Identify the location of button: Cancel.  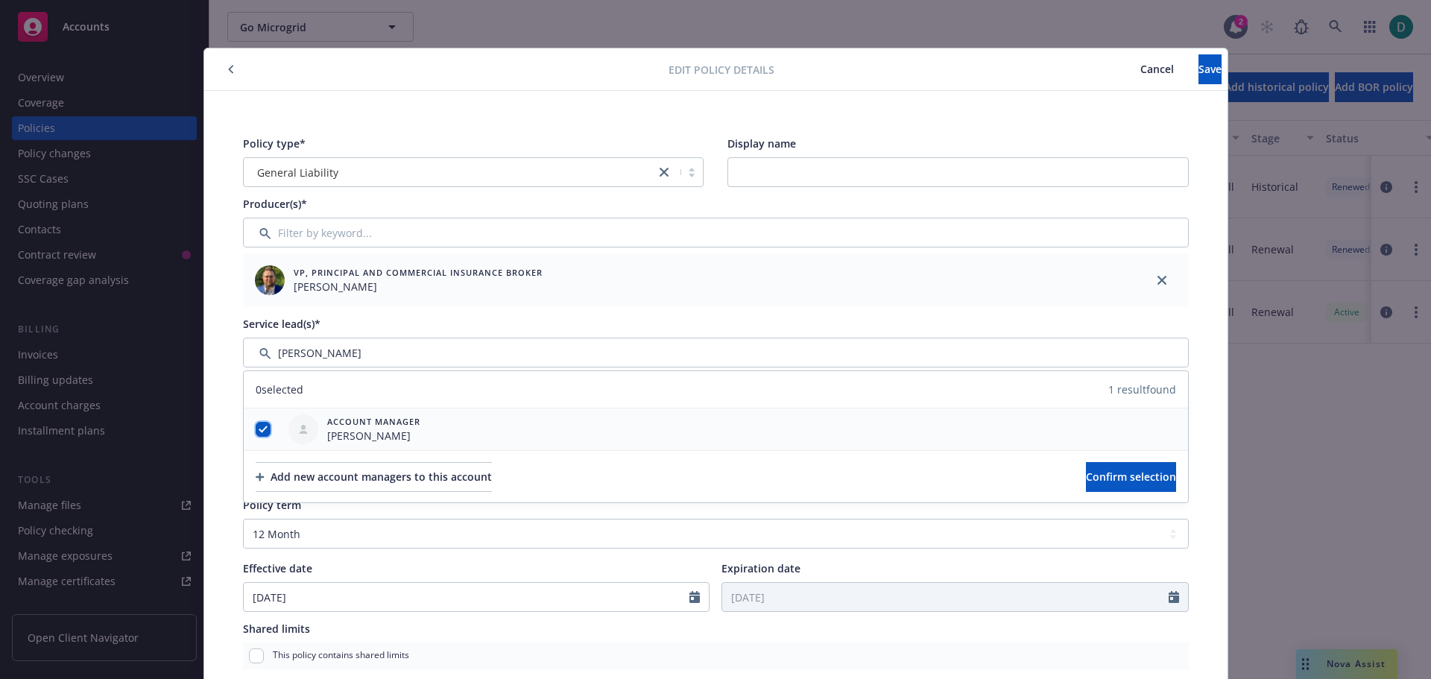
(1157, 69).